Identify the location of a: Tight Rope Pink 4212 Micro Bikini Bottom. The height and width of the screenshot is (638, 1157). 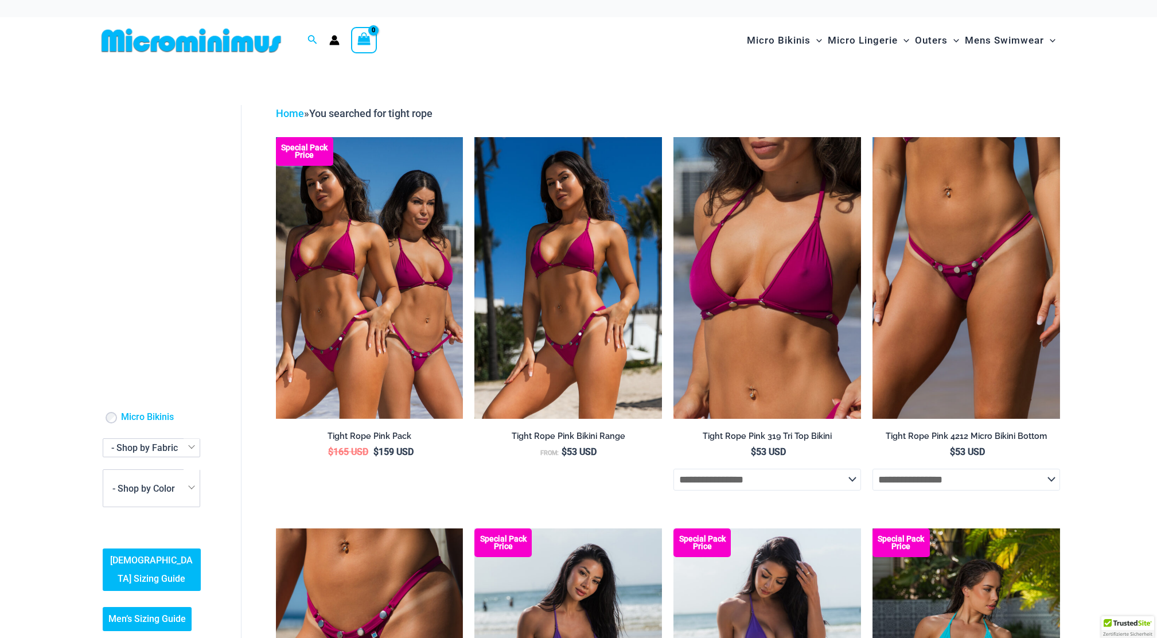
(966, 438).